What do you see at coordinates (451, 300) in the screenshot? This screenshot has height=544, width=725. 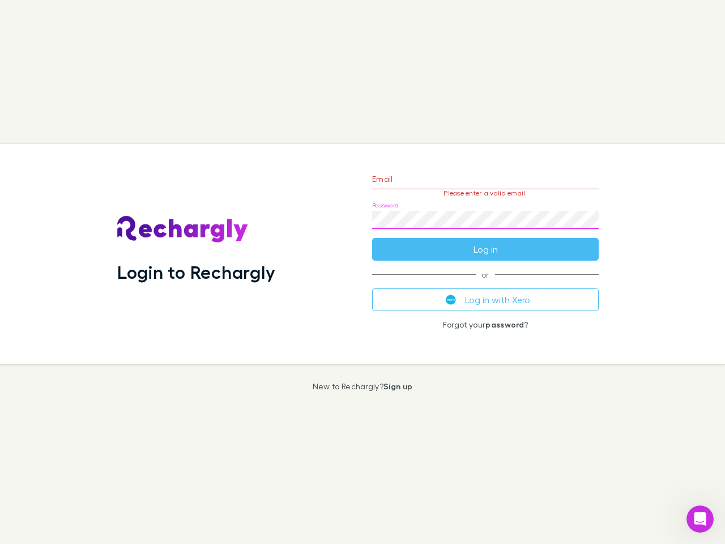 I see `img: Xero's logo` at bounding box center [451, 300].